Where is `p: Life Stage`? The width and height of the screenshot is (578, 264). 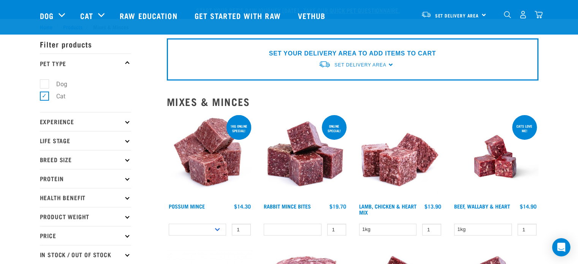
p: Life Stage is located at coordinates (86, 141).